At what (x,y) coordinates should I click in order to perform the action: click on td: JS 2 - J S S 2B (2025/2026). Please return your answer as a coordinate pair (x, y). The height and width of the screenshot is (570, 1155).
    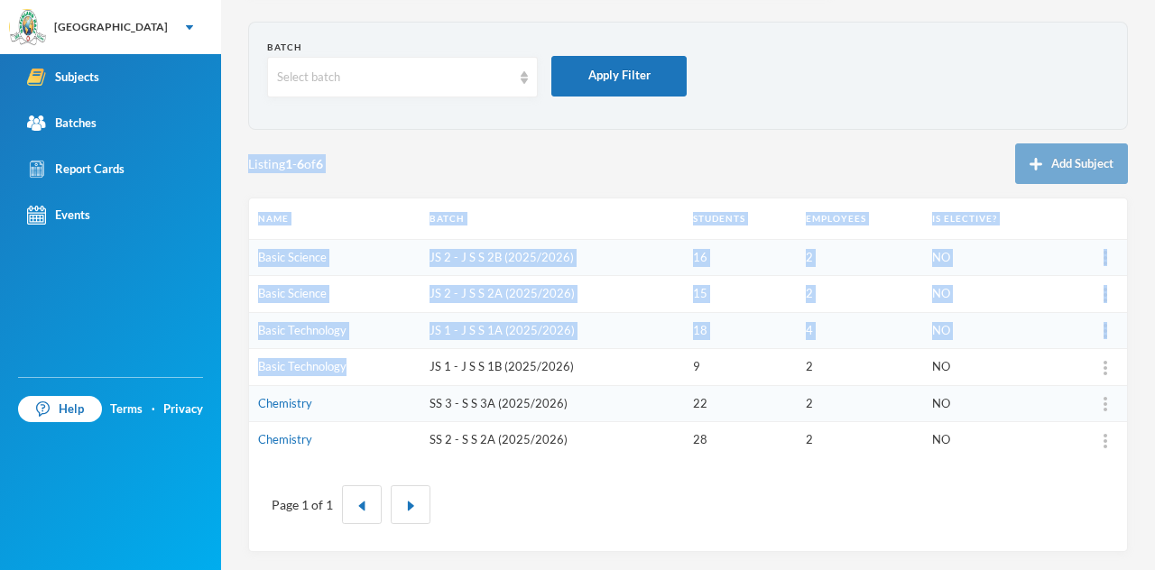
    Looking at the image, I should click on (552, 257).